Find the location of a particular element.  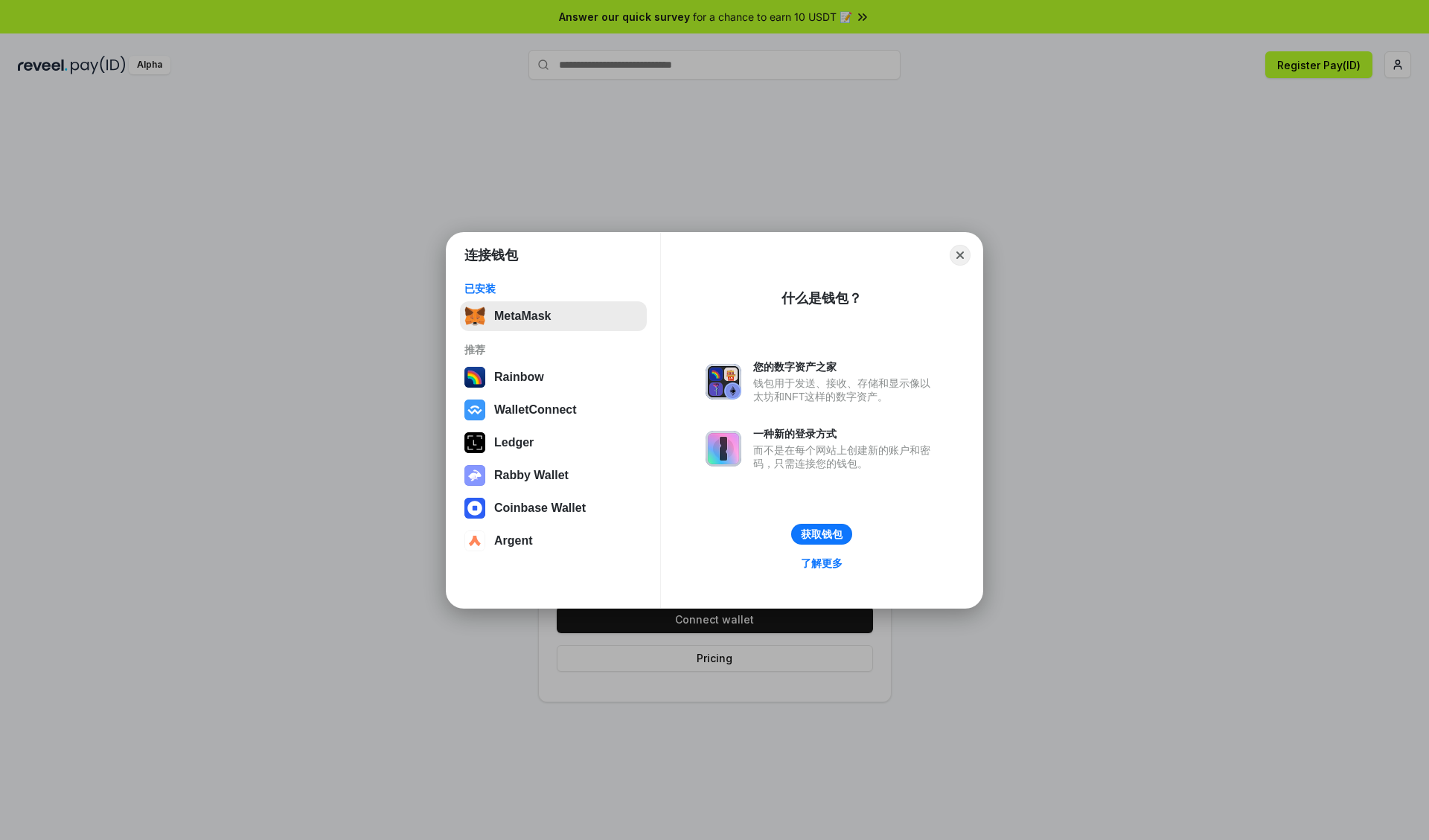

button: WalletConnect is located at coordinates (553, 409).